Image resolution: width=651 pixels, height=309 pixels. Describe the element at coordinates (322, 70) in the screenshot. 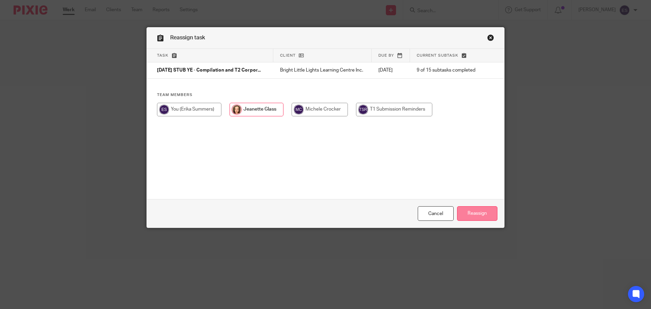

I see `p: Bright Little Lights Learning Centre Inc.` at that location.